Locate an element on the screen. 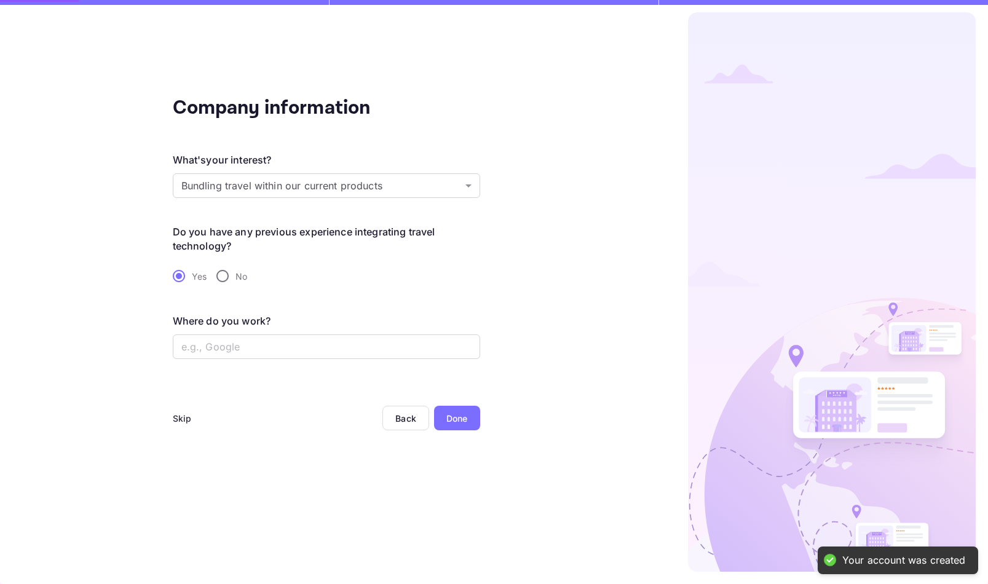  div: Without label is located at coordinates (326, 186).